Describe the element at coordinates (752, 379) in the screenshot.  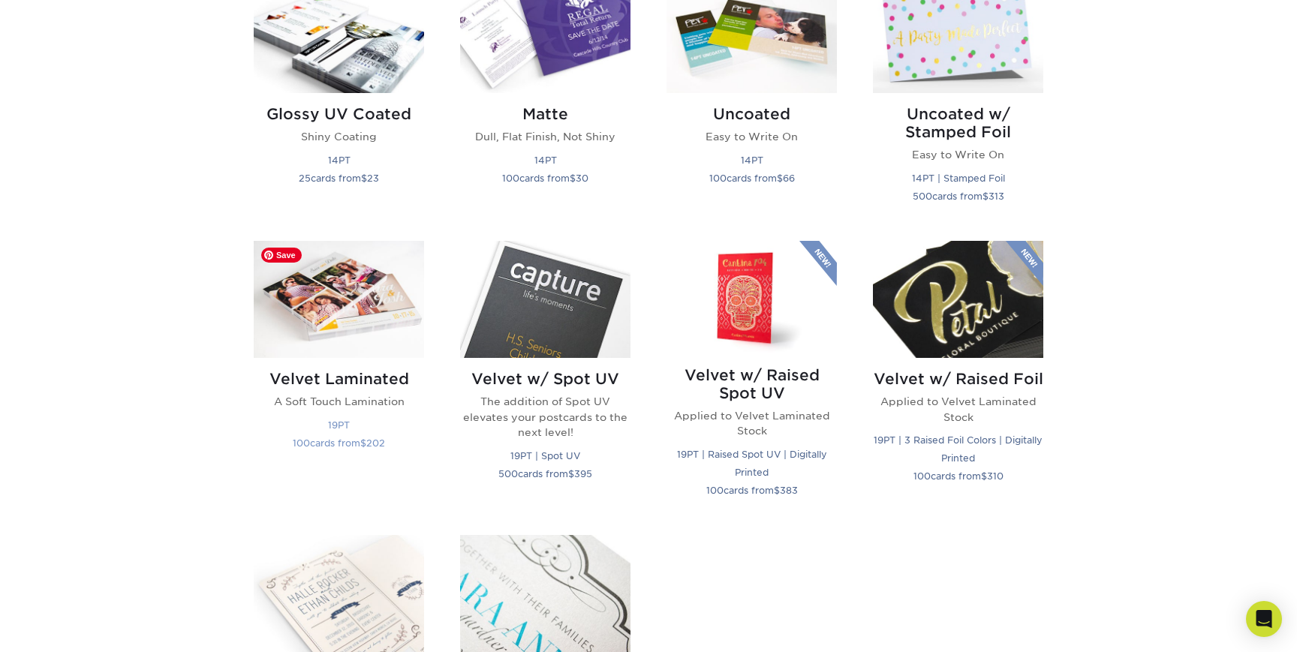
I see `a: Velvet w/ Raised Spot UV Postcards Velvet w/ Raised Spot UV Applied to Velvet Laminated Stock 19P...` at that location.